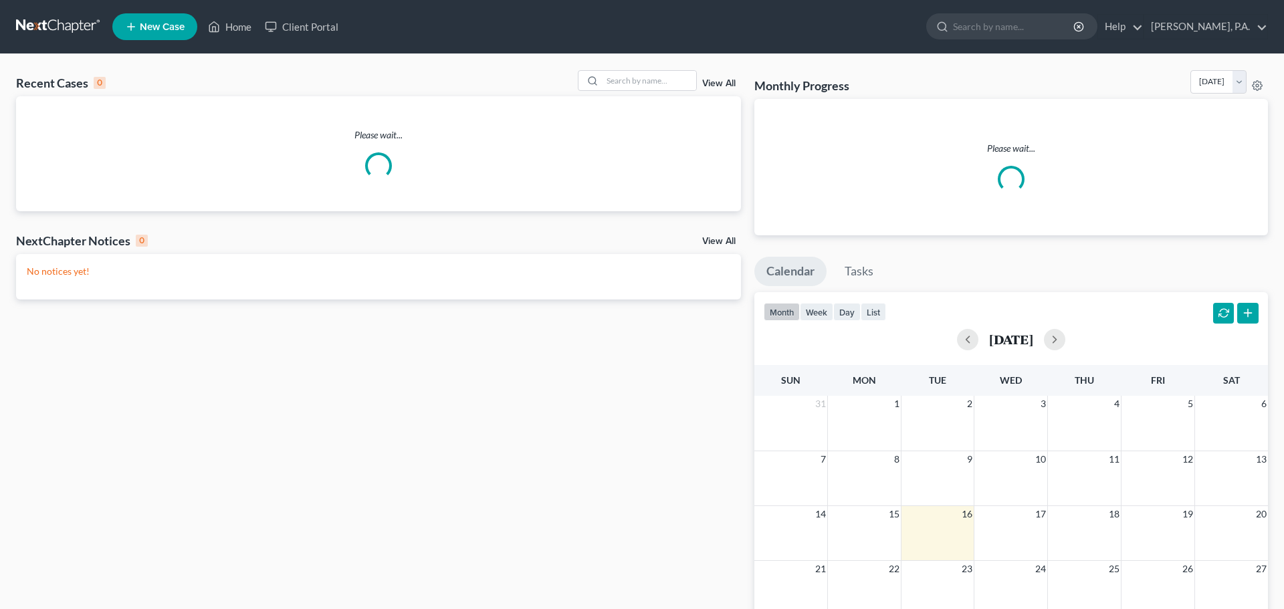 Image resolution: width=1284 pixels, height=609 pixels. What do you see at coordinates (823, 459) in the screenshot?
I see `span: 7` at bounding box center [823, 459].